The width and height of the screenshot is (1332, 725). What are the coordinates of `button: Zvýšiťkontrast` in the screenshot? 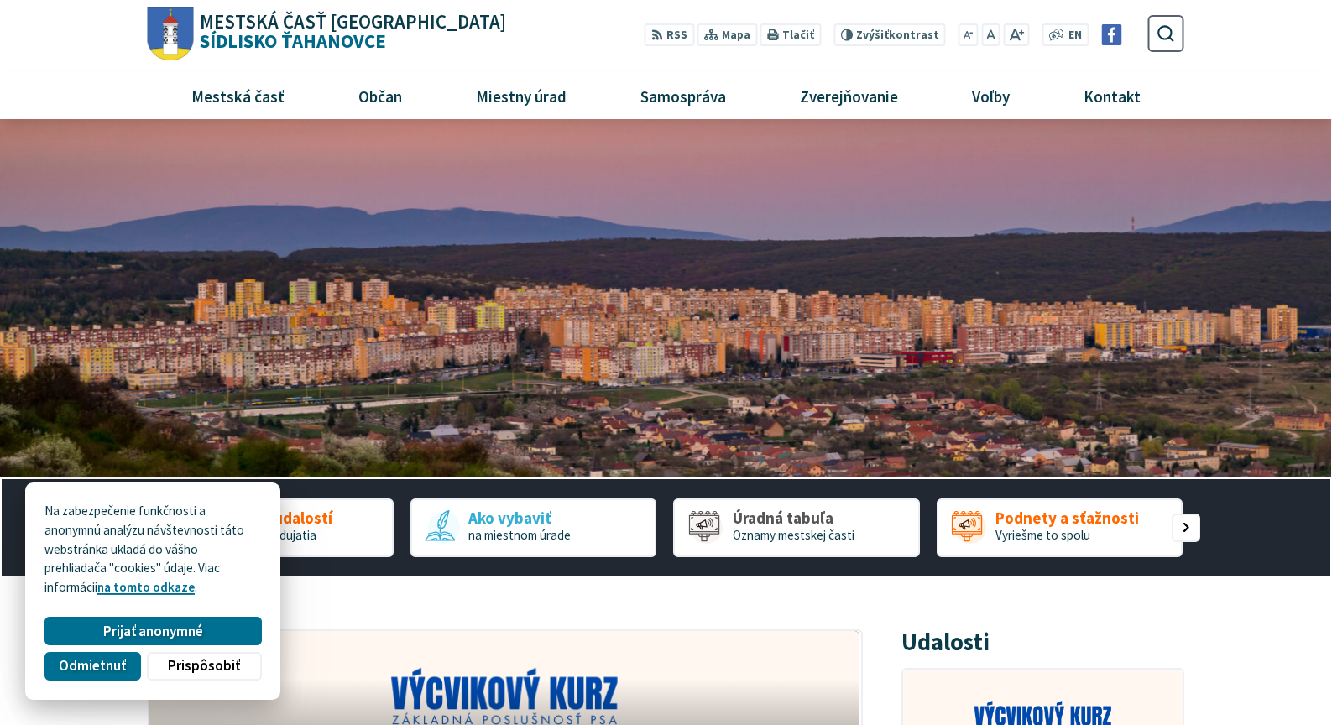 It's located at (889, 34).